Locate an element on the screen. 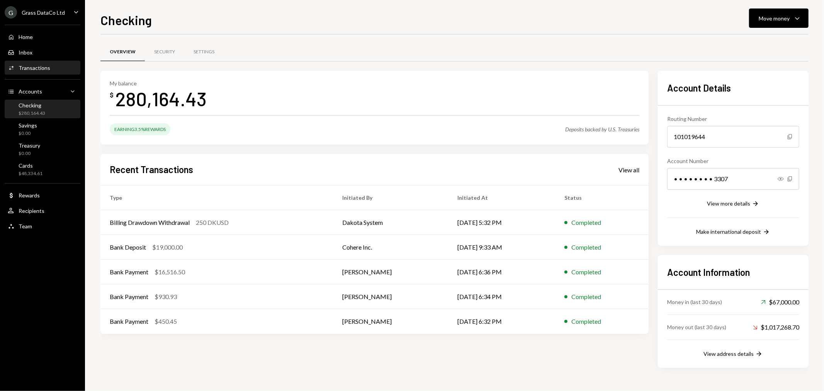 This screenshot has height=391, width=824. button: Make international deposit is located at coordinates (733, 232).